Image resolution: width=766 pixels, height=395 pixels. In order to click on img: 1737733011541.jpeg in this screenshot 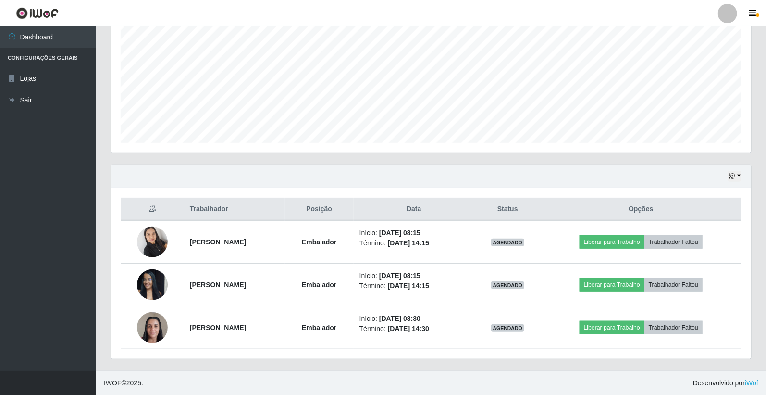, I will do `click(152, 284)`.